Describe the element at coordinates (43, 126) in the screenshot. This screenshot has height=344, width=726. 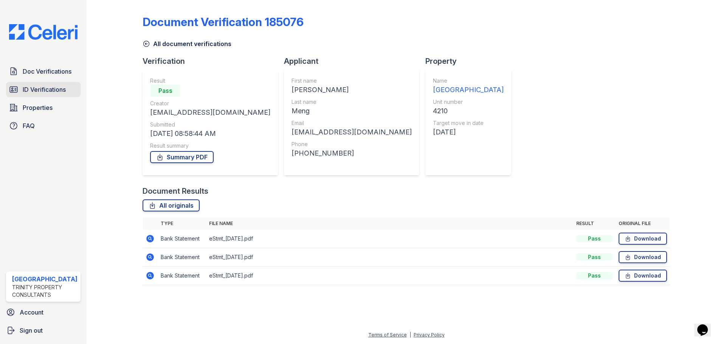
I see `a: FAQ` at that location.